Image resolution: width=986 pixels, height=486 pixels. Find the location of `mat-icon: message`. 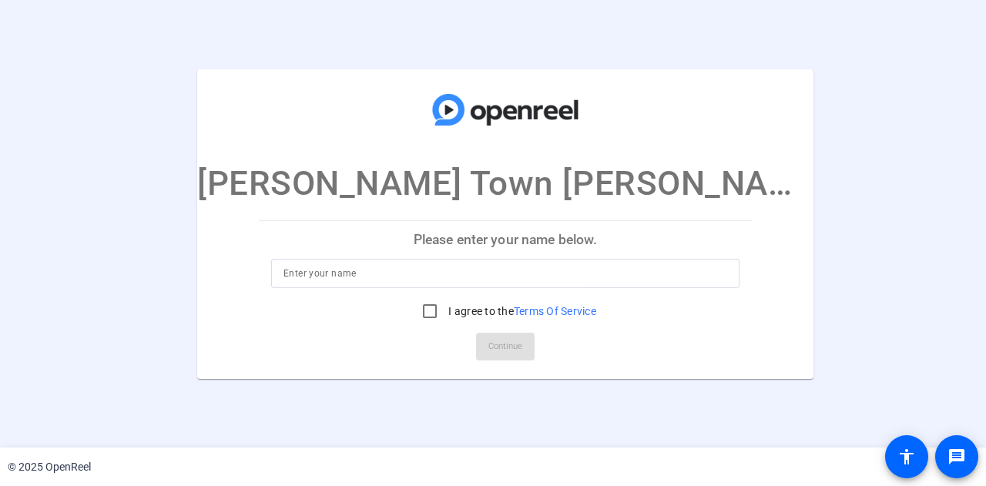

mat-icon: message is located at coordinates (956, 457).